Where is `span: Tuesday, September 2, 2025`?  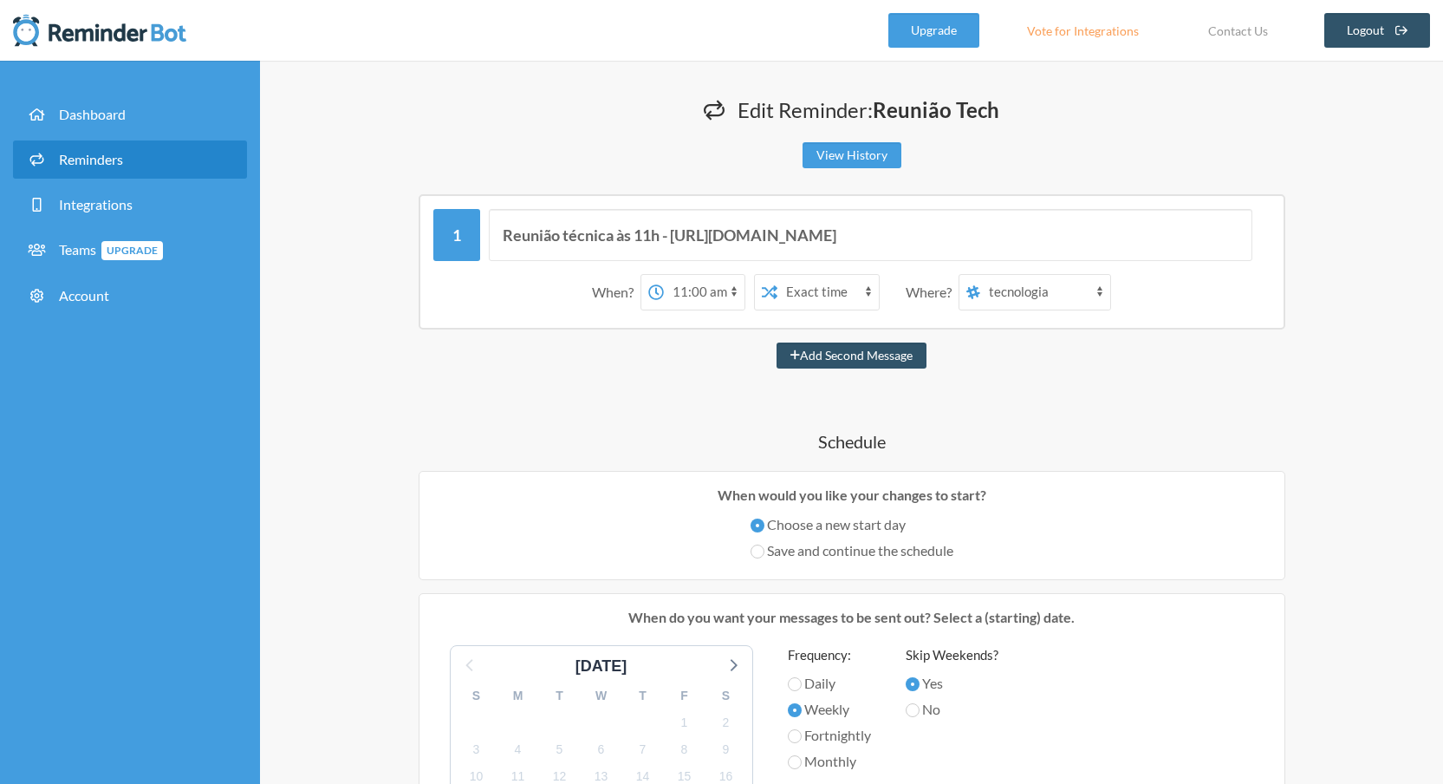
span: Tuesday, September 2, 2025 is located at coordinates (726, 722).